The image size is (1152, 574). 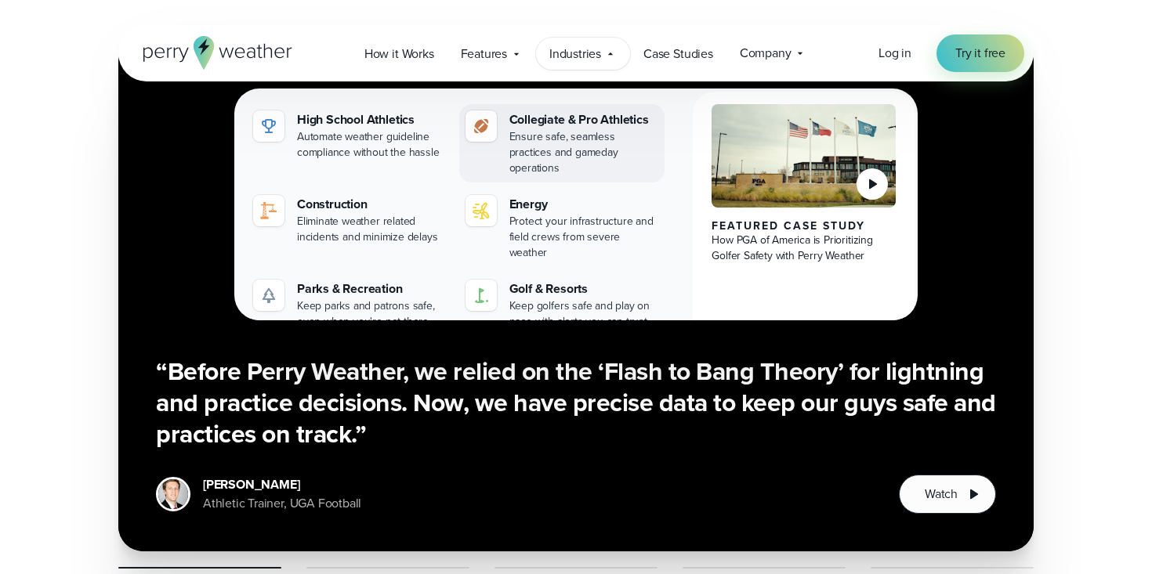 What do you see at coordinates (562, 228) in the screenshot?
I see `a: Energy Protect your infrastructure and field crews from severe weather` at bounding box center [562, 228].